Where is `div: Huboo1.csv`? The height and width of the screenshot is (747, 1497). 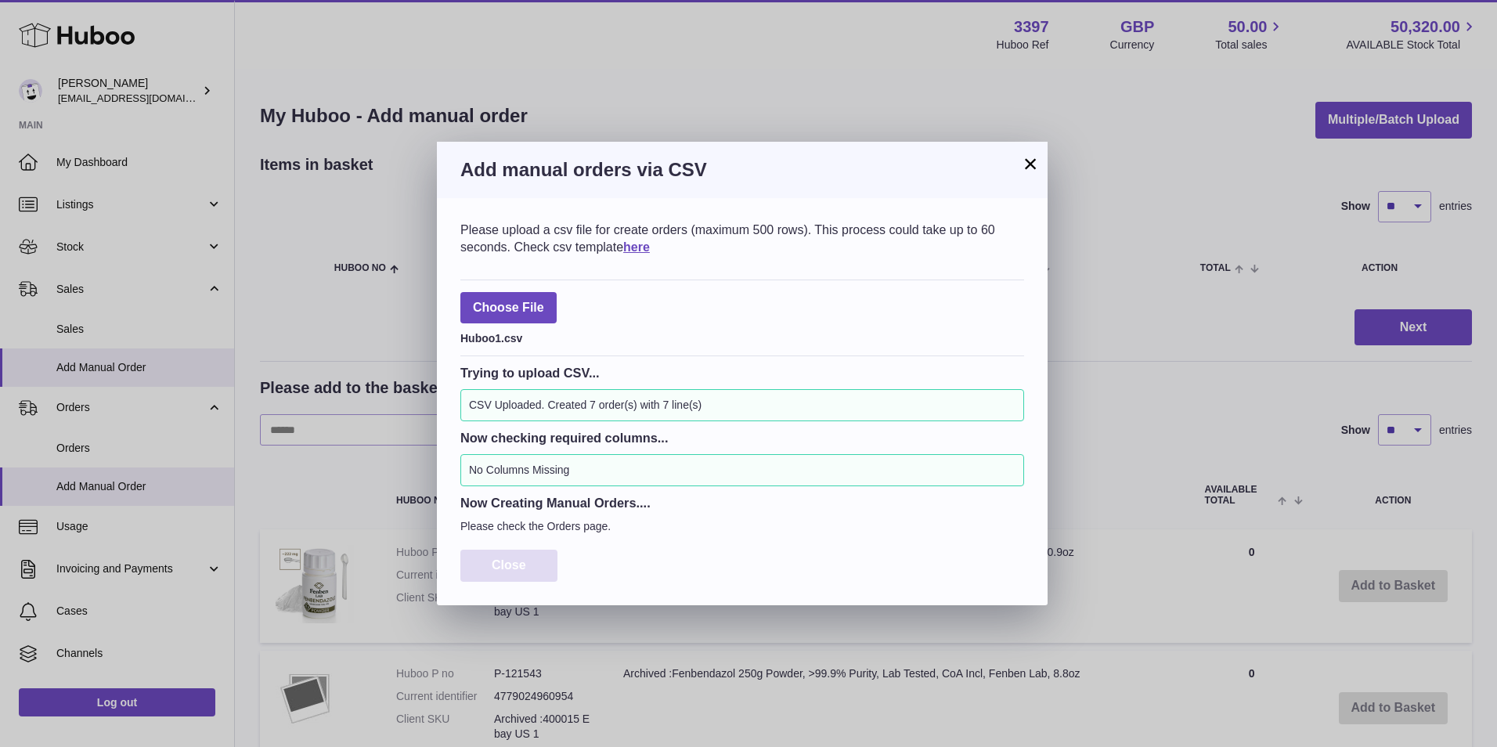
div: Huboo1.csv is located at coordinates (742, 337).